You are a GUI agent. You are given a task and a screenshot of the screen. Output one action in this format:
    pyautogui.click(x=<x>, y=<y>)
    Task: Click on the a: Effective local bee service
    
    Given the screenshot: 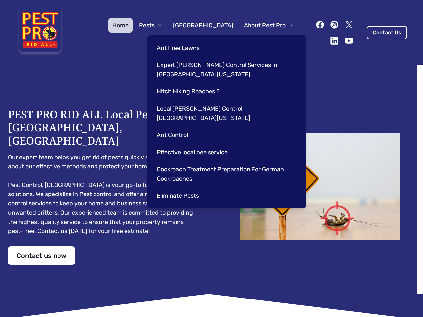 What is the action you would take?
    pyautogui.click(x=225, y=152)
    